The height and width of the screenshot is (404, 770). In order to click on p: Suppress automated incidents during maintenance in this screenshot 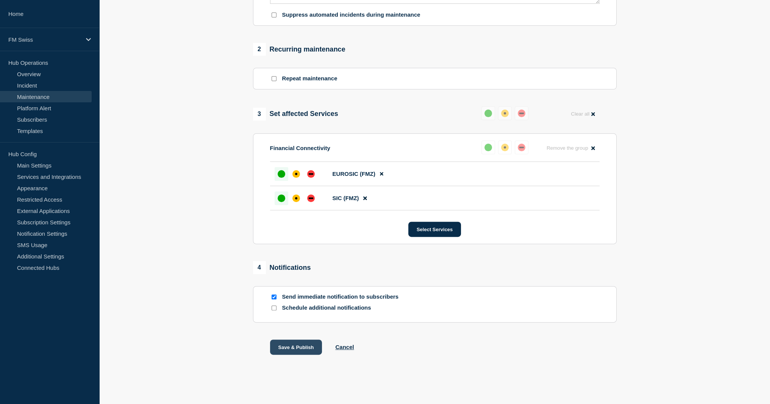, I will do `click(351, 15)`.